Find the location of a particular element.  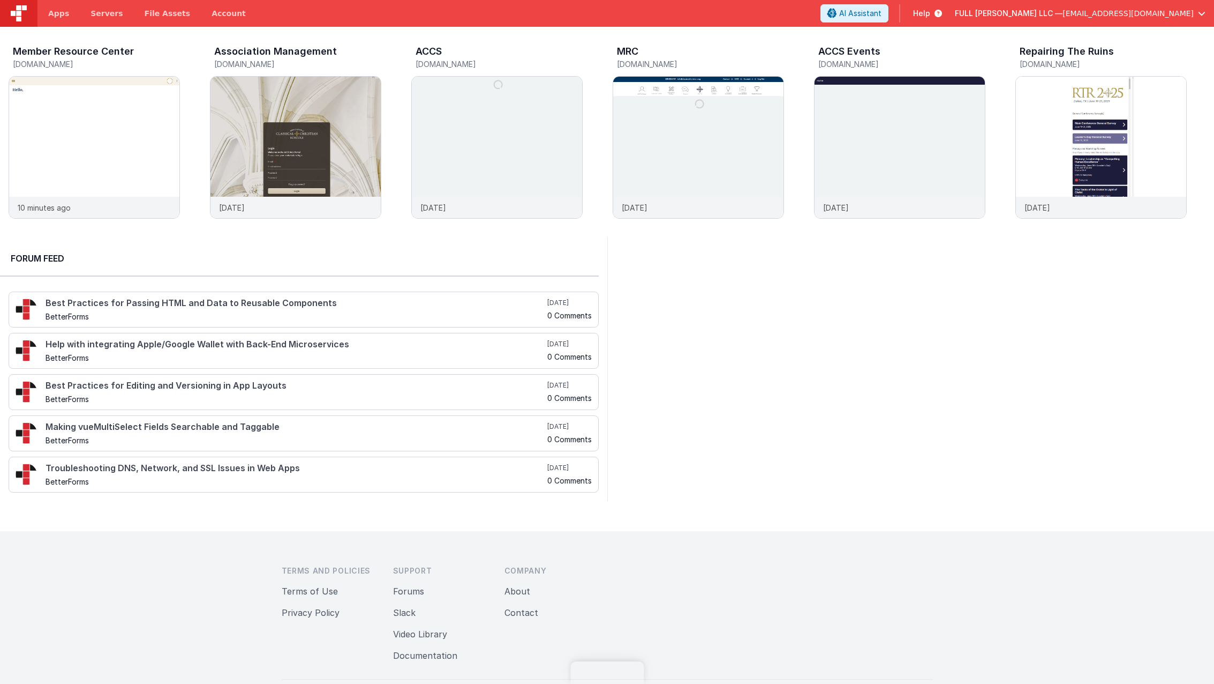

span: Privacy Policy is located at coordinates (311, 612).